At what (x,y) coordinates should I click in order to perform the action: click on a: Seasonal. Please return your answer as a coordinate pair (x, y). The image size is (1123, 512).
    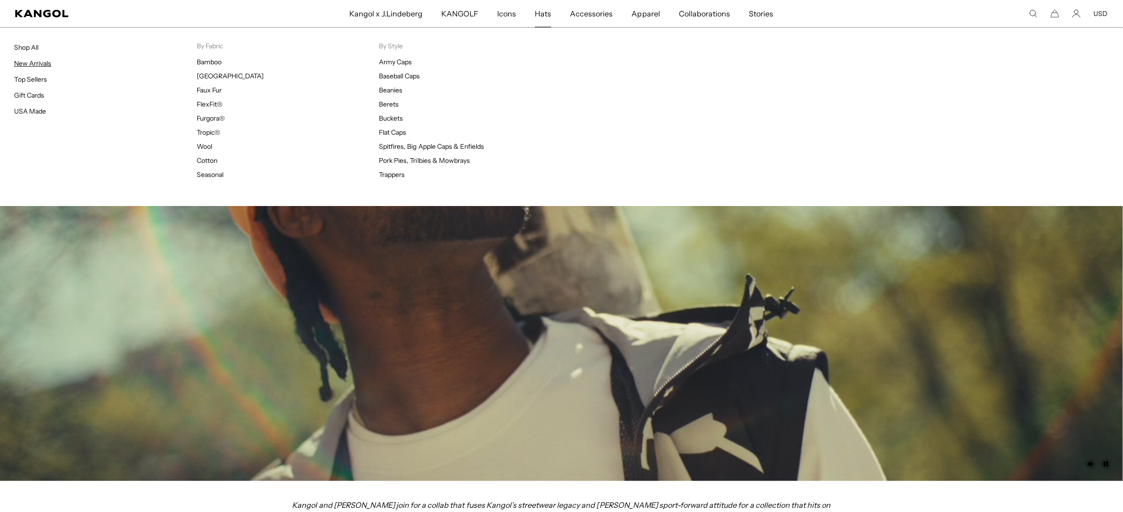
    Looking at the image, I should click on (210, 175).